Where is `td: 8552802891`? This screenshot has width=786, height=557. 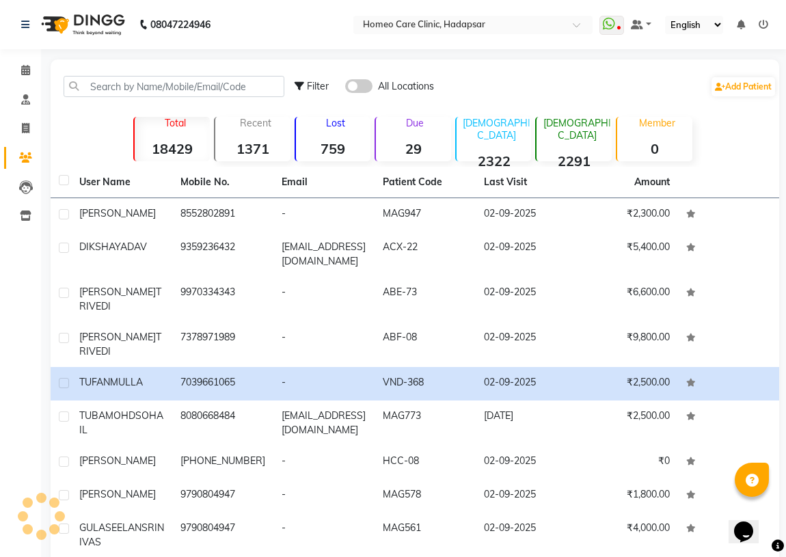
td: 8552802891 is located at coordinates (223, 215).